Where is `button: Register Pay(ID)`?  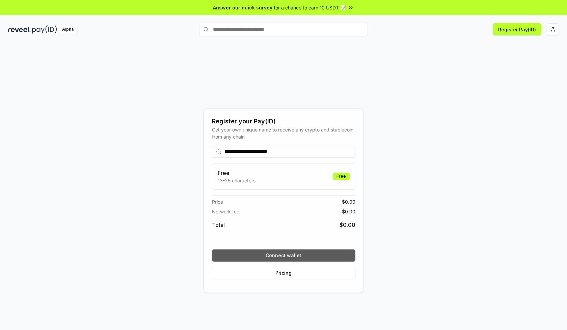 button: Register Pay(ID) is located at coordinates (517, 29).